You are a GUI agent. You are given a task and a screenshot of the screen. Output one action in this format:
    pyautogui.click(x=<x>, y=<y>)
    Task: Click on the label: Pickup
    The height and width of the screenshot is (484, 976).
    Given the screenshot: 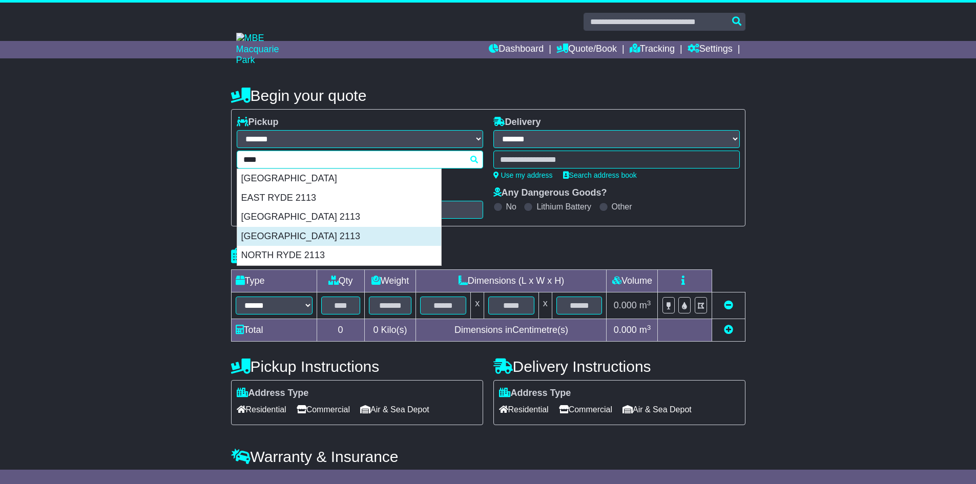 What is the action you would take?
    pyautogui.click(x=258, y=122)
    